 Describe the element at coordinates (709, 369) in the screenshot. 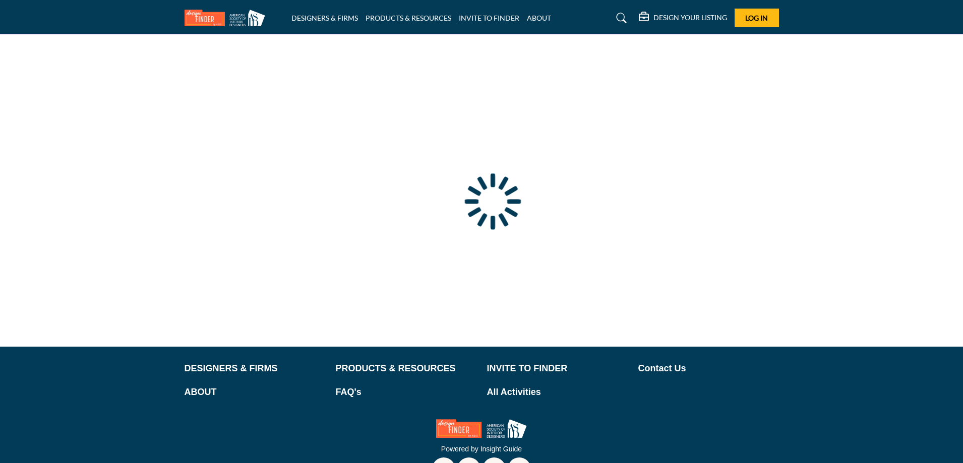

I see `a: Contact Us` at that location.